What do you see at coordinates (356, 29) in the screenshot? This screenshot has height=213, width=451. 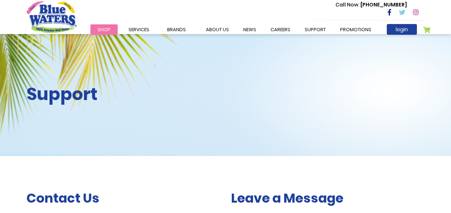 I see `a: Promotions` at bounding box center [356, 29].